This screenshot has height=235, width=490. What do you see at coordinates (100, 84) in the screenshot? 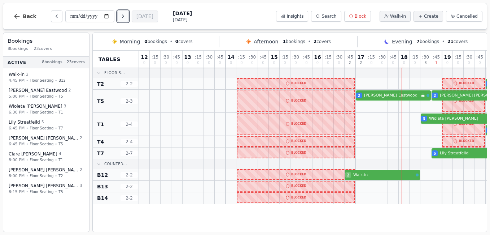
I see `span: T2` at bounding box center [100, 84].